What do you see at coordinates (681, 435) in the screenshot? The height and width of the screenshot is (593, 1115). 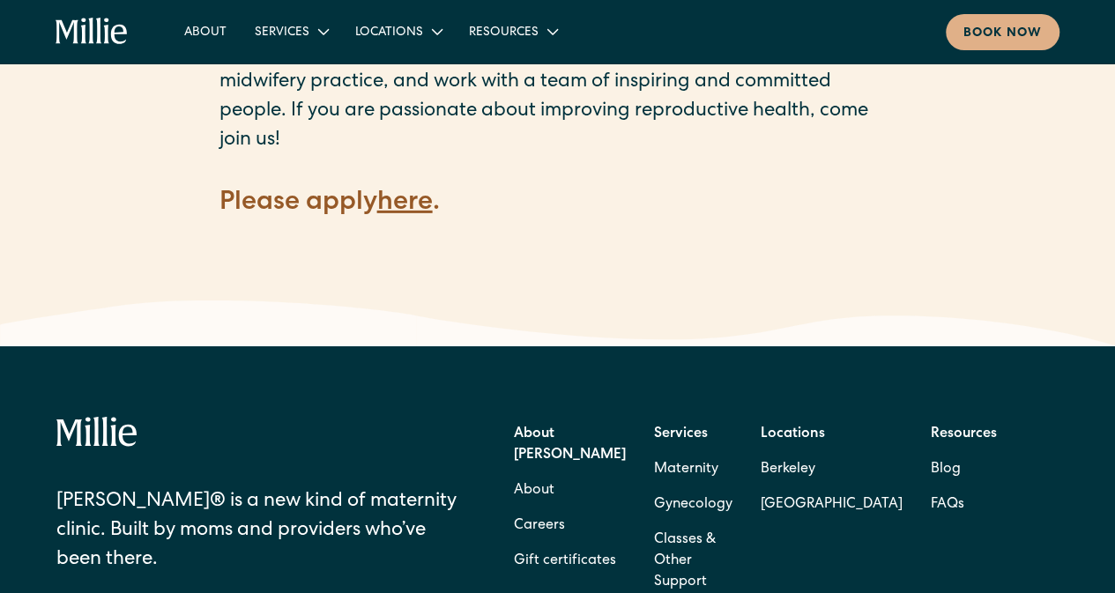 I see `strong: Services` at bounding box center [681, 435].